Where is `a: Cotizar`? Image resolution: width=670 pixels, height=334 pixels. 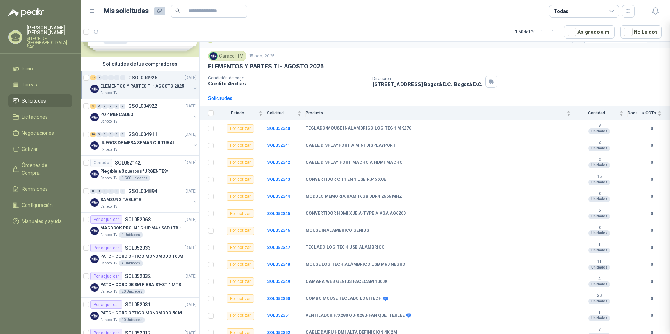
a: Cotizar is located at coordinates (40, 149).